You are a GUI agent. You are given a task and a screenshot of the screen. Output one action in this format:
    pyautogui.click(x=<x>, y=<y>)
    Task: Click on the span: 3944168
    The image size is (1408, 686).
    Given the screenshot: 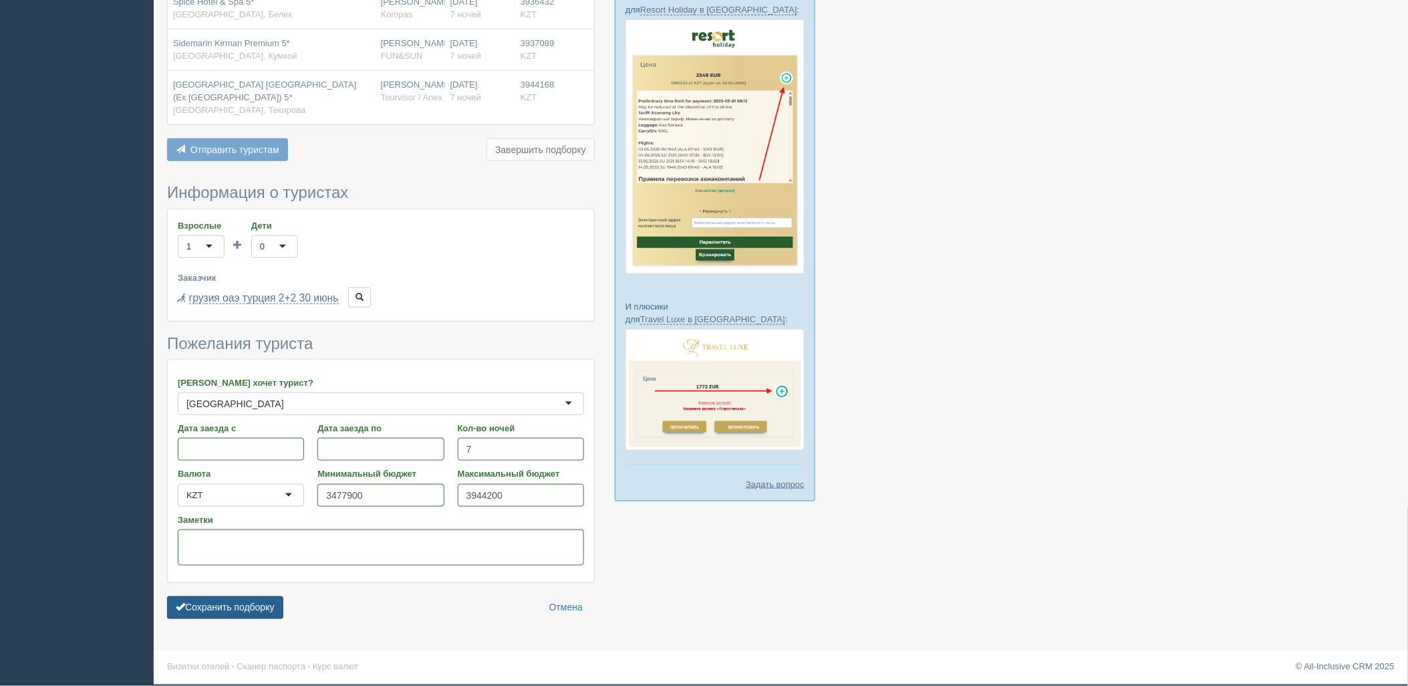 What is the action you would take?
    pyautogui.click(x=537, y=84)
    